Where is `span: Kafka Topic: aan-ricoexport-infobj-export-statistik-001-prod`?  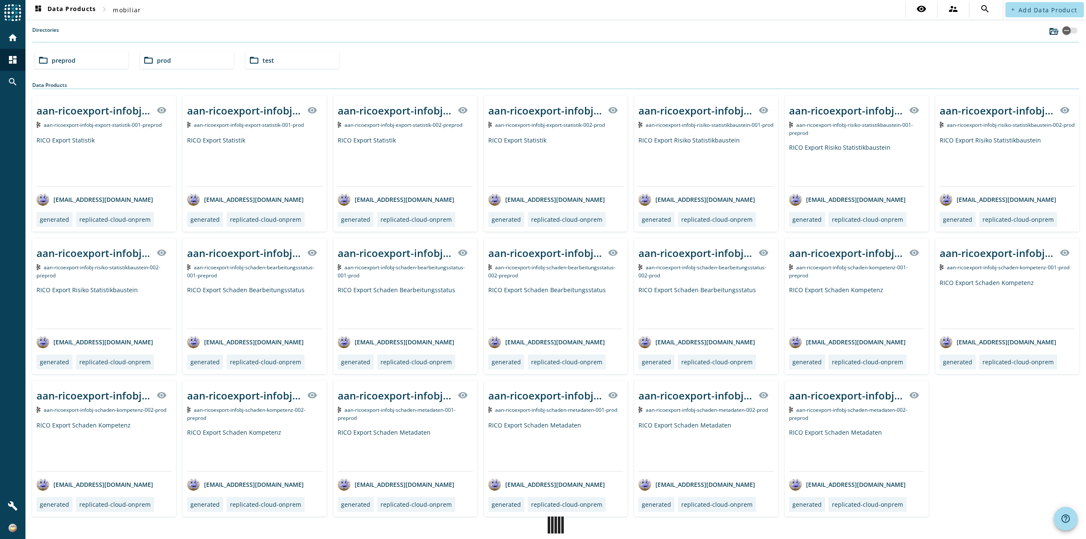
span: Kafka Topic: aan-ricoexport-infobj-export-statistik-001-prod is located at coordinates (249, 125).